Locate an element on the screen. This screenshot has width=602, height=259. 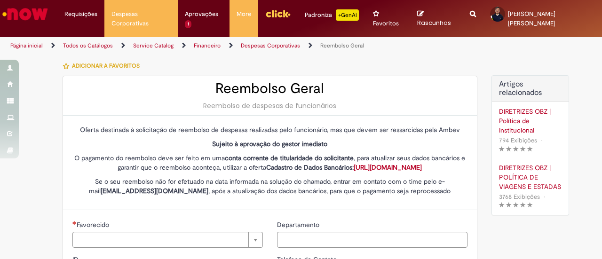
a: Página inicial is located at coordinates (26, 46).